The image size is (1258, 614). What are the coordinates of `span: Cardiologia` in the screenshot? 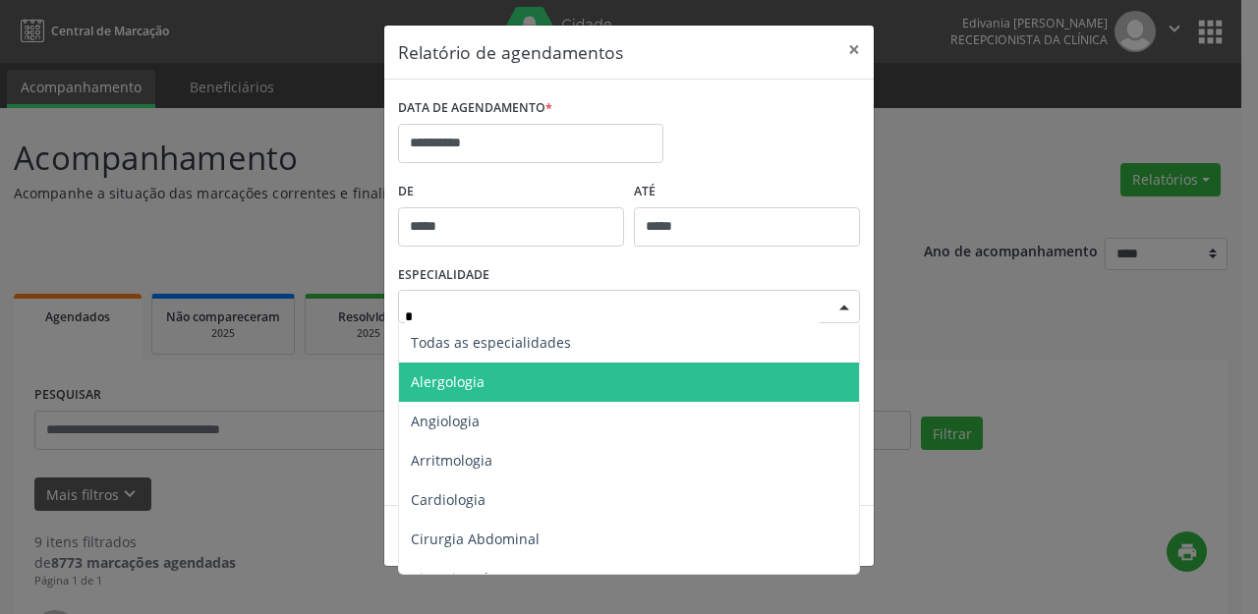 It's located at (448, 499).